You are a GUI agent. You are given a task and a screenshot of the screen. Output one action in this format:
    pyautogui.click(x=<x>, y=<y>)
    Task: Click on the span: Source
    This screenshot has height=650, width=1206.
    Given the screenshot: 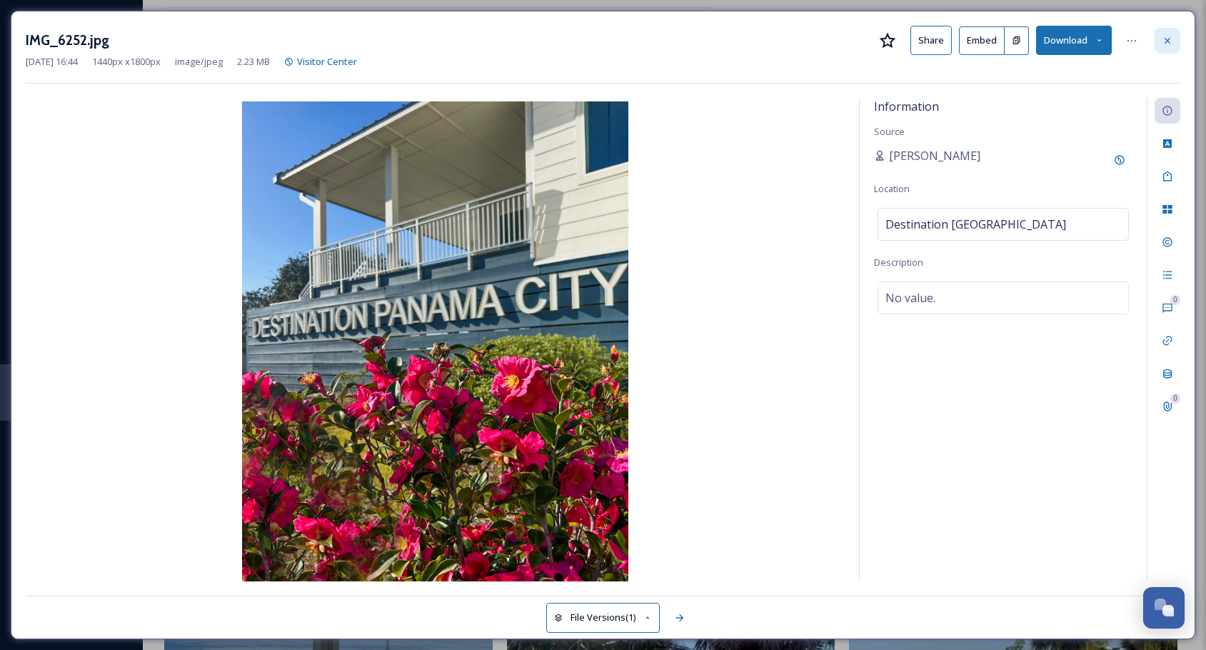 What is the action you would take?
    pyautogui.click(x=889, y=131)
    